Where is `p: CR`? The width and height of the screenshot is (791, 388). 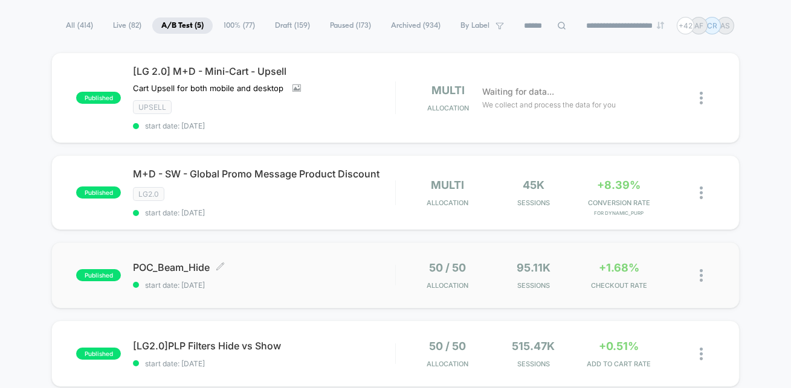
p: CR is located at coordinates (712, 25).